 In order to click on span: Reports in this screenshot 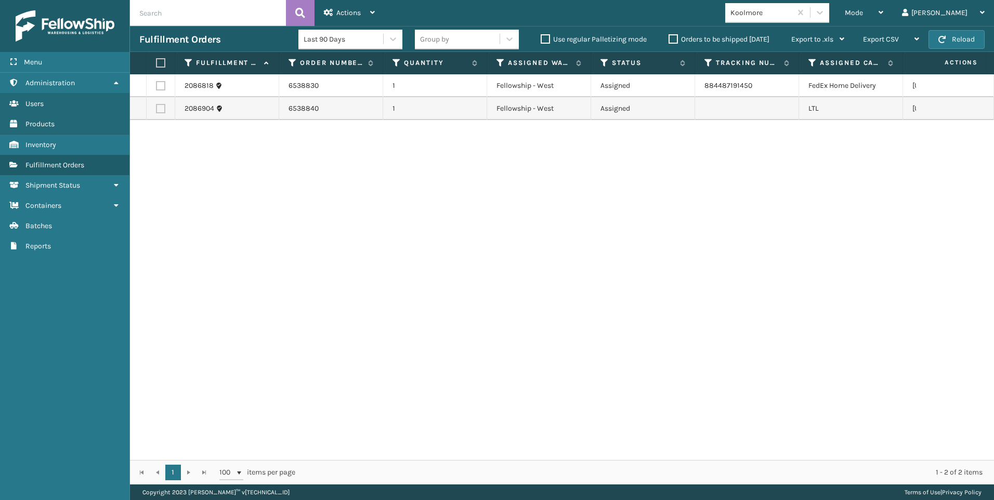, I will do `click(38, 246)`.